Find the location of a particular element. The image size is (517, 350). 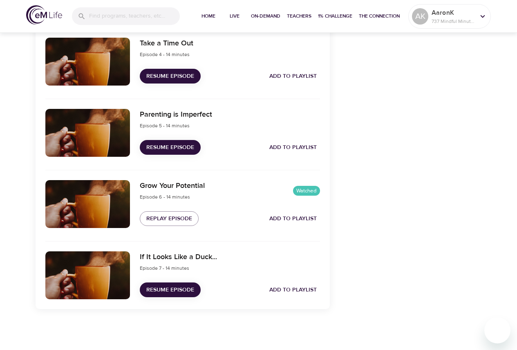

div: AK is located at coordinates (420, 16).